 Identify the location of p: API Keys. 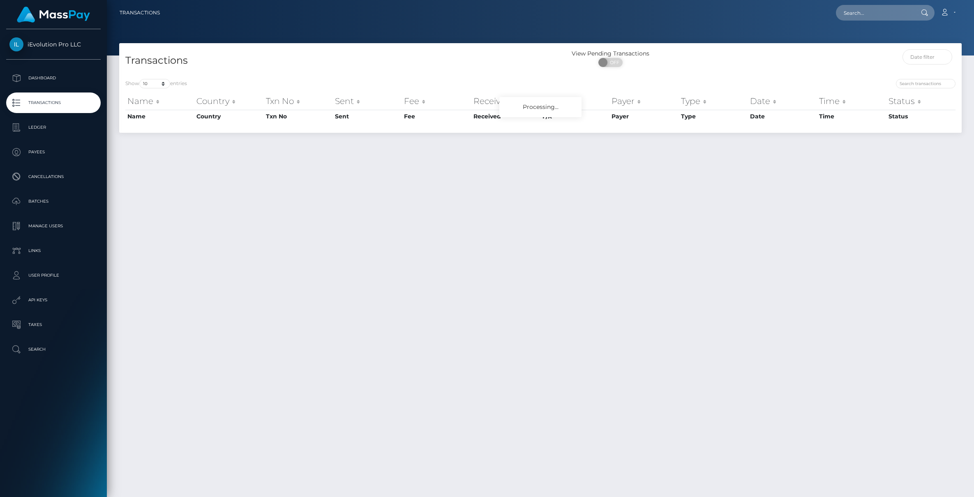
(53, 300).